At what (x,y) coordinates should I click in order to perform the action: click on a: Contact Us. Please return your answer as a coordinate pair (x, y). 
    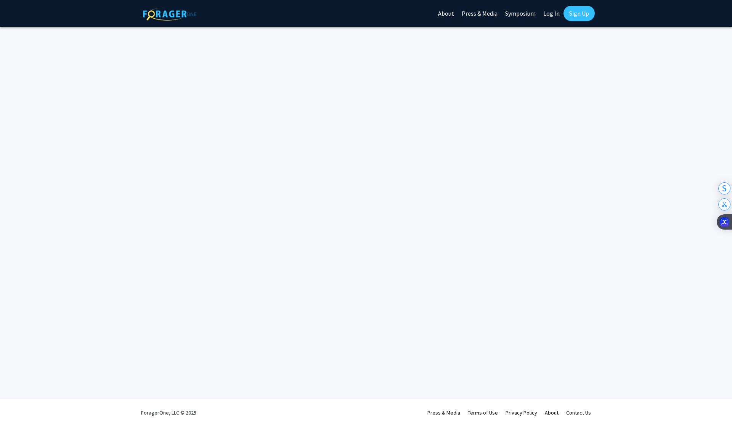
    Looking at the image, I should click on (578, 412).